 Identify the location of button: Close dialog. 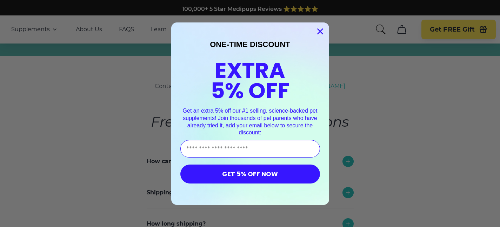
(320, 31).